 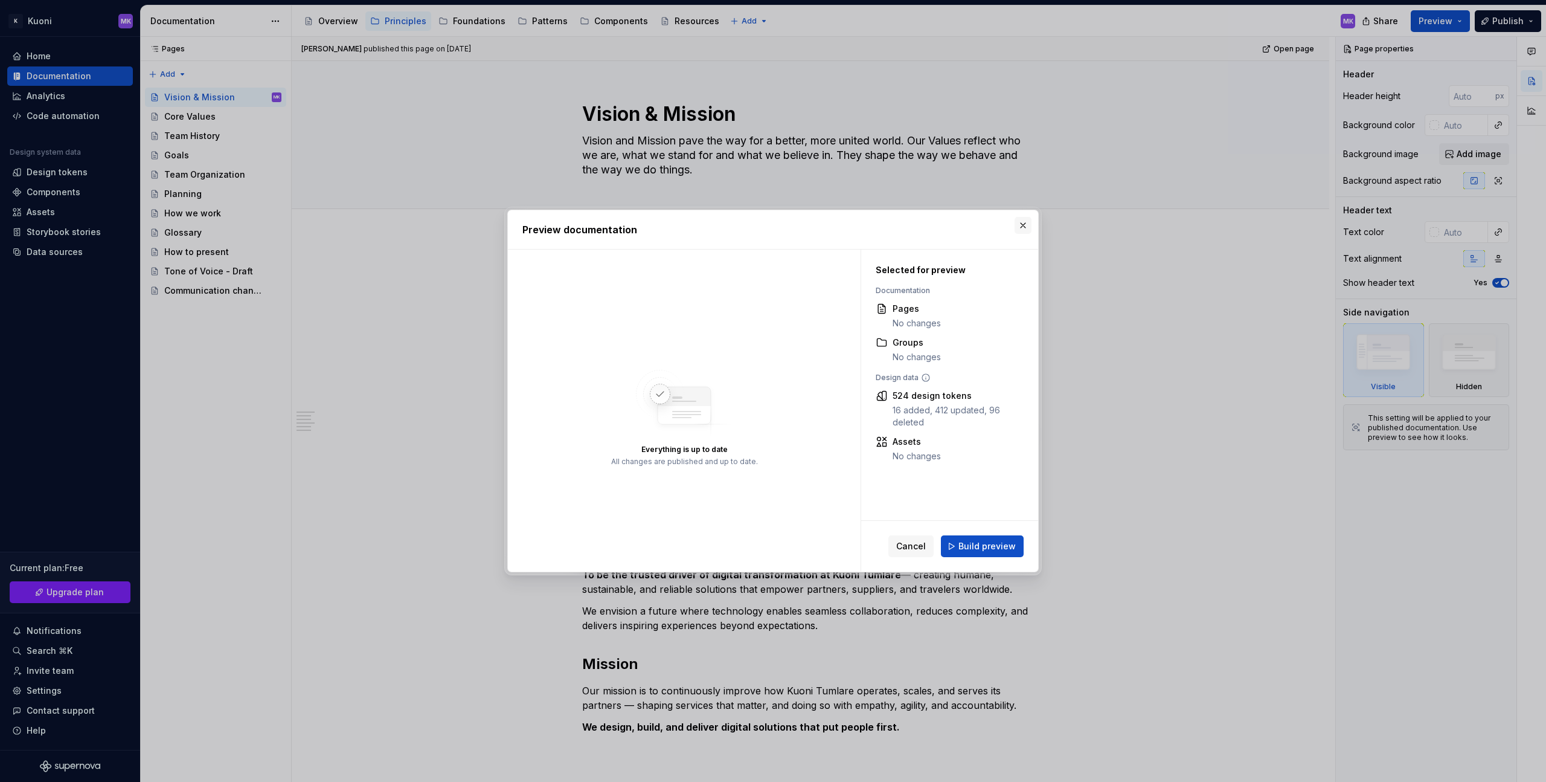 I want to click on span: Cancel, so click(x=911, y=546).